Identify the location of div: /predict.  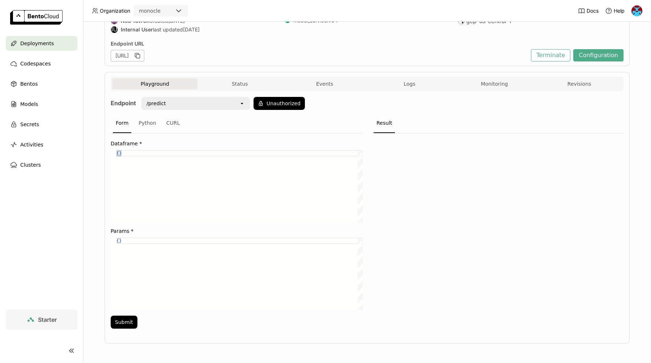
(156, 103).